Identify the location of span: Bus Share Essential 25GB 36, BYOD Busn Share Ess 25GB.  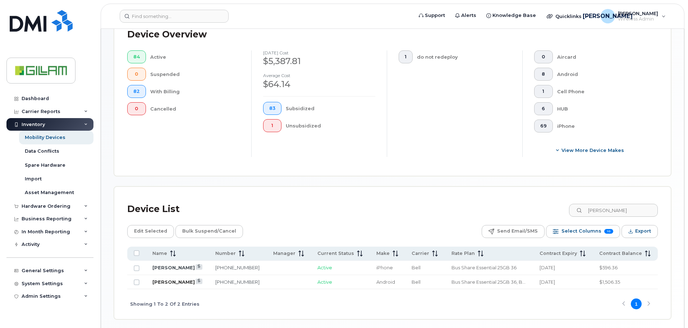
(489, 282).